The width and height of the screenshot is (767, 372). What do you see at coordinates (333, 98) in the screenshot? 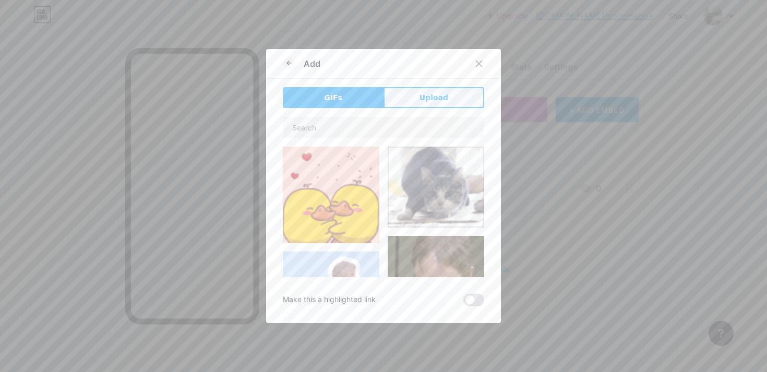
I see `span: GIFs` at bounding box center [333, 98].